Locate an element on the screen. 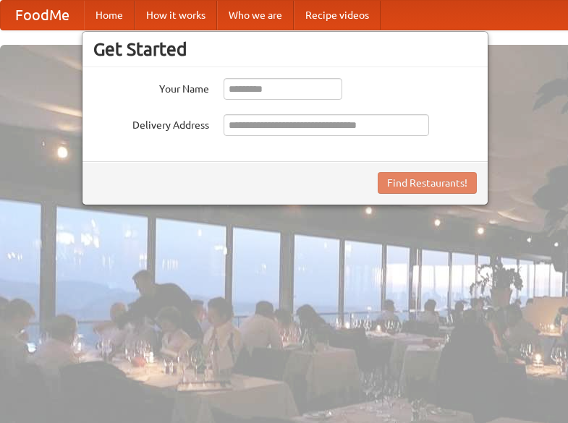 The image size is (568, 423). label: Delivery Address is located at coordinates (151, 123).